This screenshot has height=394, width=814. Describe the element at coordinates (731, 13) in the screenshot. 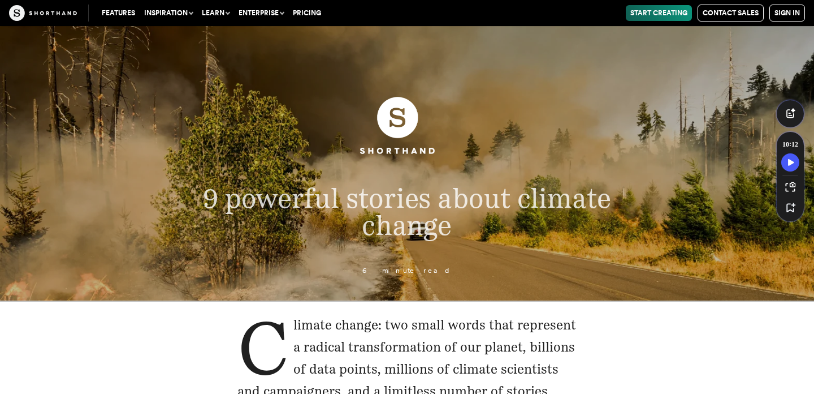

I see `a: Contact Sales` at that location.